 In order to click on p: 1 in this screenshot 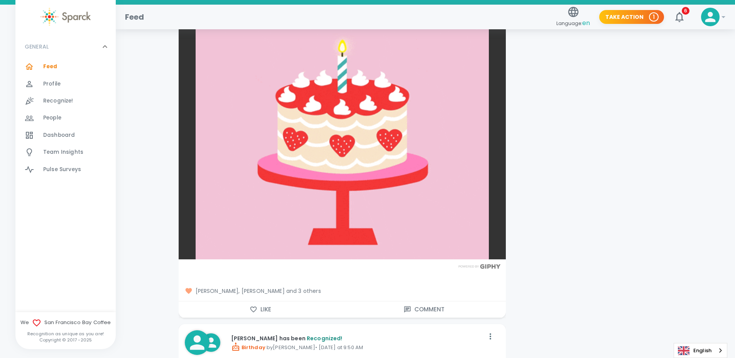, I will do `click(653, 17)`.